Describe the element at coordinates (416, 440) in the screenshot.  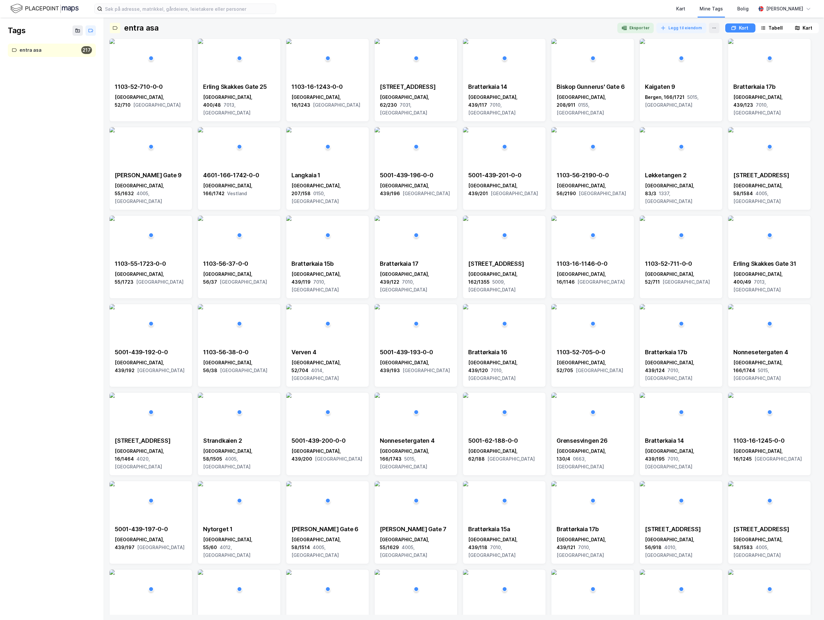
I see `div: Nonnesetergaten 4` at that location.